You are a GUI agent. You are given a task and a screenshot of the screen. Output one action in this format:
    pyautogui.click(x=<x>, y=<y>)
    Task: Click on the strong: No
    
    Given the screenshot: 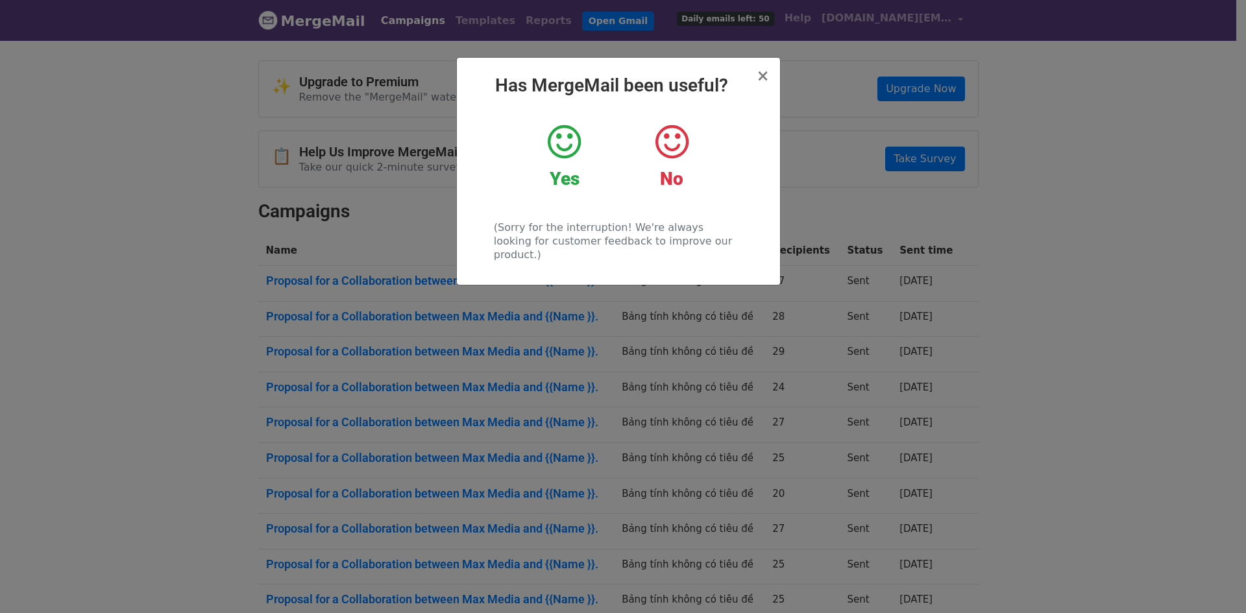 What is the action you would take?
    pyautogui.click(x=672, y=179)
    